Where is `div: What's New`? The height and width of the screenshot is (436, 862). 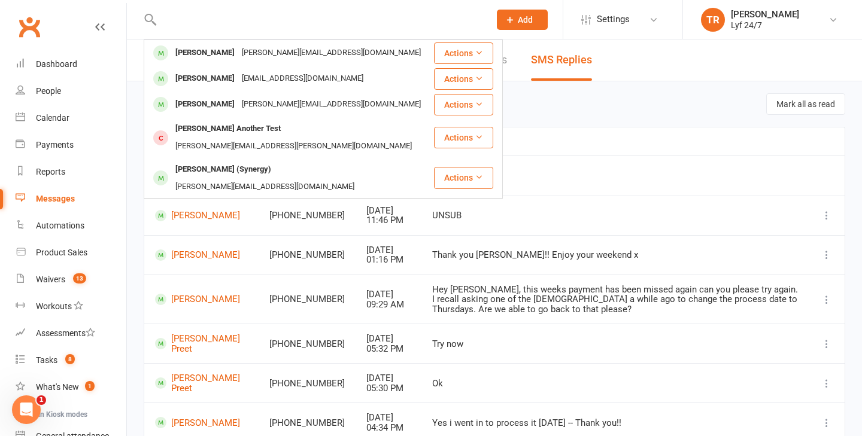
div: What's New is located at coordinates (57, 387).